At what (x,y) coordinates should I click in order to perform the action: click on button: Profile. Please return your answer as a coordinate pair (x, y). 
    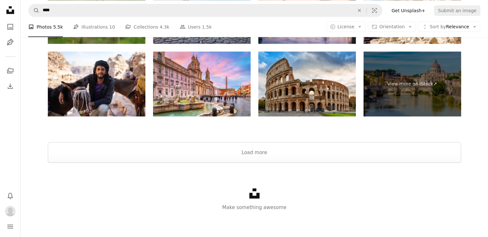
    Looking at the image, I should click on (10, 211).